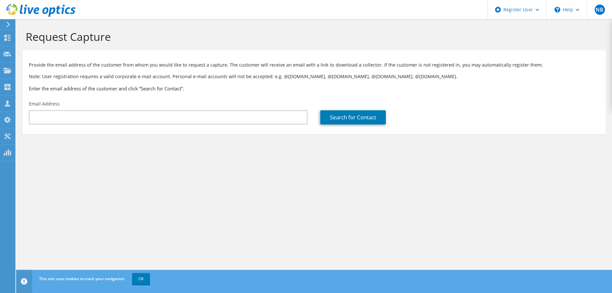 The width and height of the screenshot is (612, 293). What do you see at coordinates (82, 278) in the screenshot?
I see `span: This site uses cookies to track your navigation.` at bounding box center [82, 278].